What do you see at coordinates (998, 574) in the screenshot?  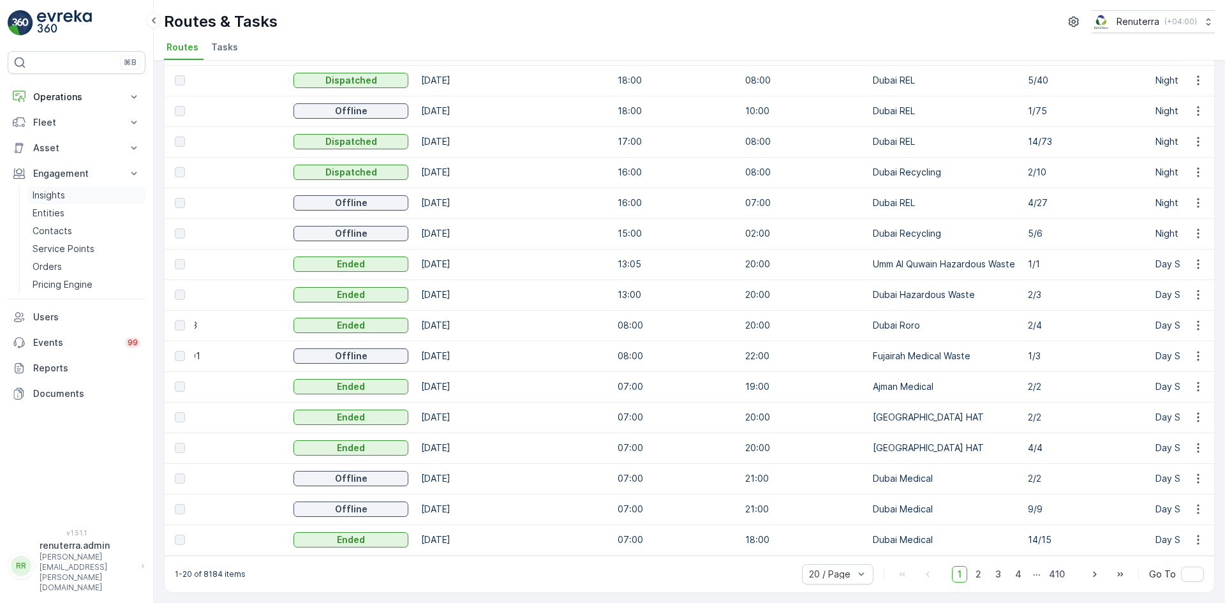 I see `span: 3` at bounding box center [998, 574].